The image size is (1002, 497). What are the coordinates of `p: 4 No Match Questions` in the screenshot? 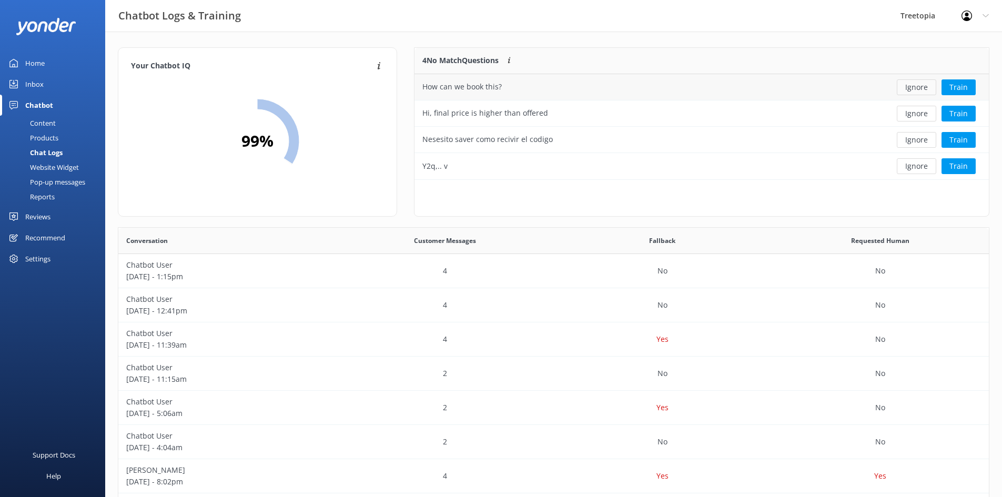 It's located at (460, 60).